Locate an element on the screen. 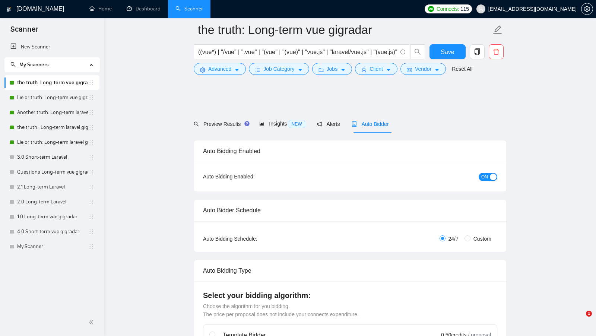 This screenshot has width=596, height=336. a: homeHome is located at coordinates (101, 9).